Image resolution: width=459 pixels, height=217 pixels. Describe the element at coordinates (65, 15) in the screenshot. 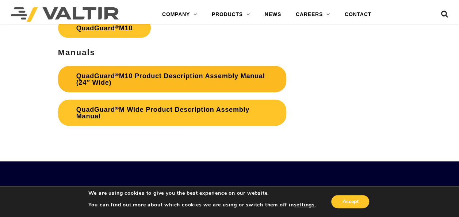

I see `img: Valtir` at that location.